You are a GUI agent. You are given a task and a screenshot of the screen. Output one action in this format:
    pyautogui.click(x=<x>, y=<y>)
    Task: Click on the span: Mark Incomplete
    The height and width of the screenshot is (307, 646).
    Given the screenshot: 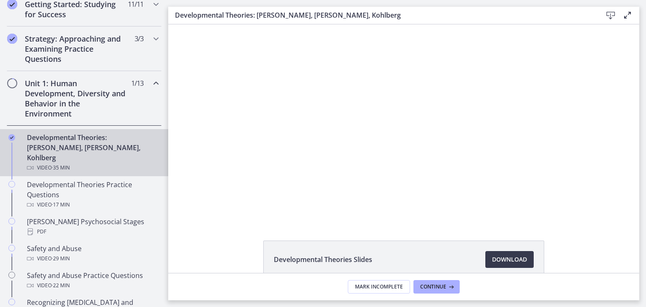 What is the action you would take?
    pyautogui.click(x=379, y=287)
    